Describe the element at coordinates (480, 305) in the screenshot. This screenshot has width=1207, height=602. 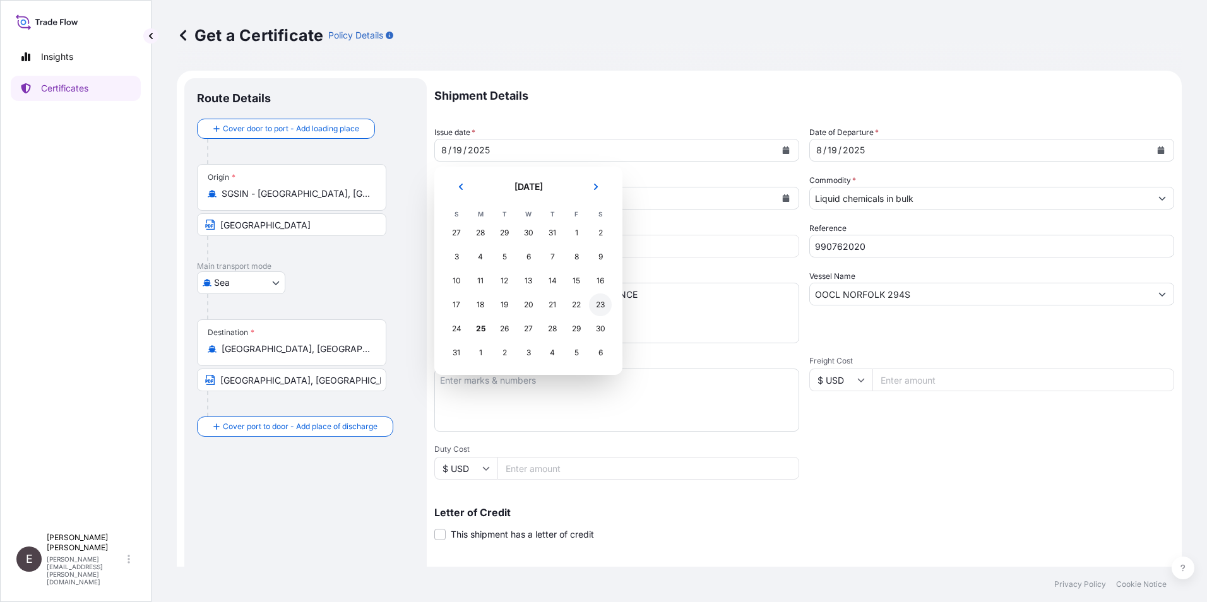
I see `div: Monday, August 18, 2025` at that location.